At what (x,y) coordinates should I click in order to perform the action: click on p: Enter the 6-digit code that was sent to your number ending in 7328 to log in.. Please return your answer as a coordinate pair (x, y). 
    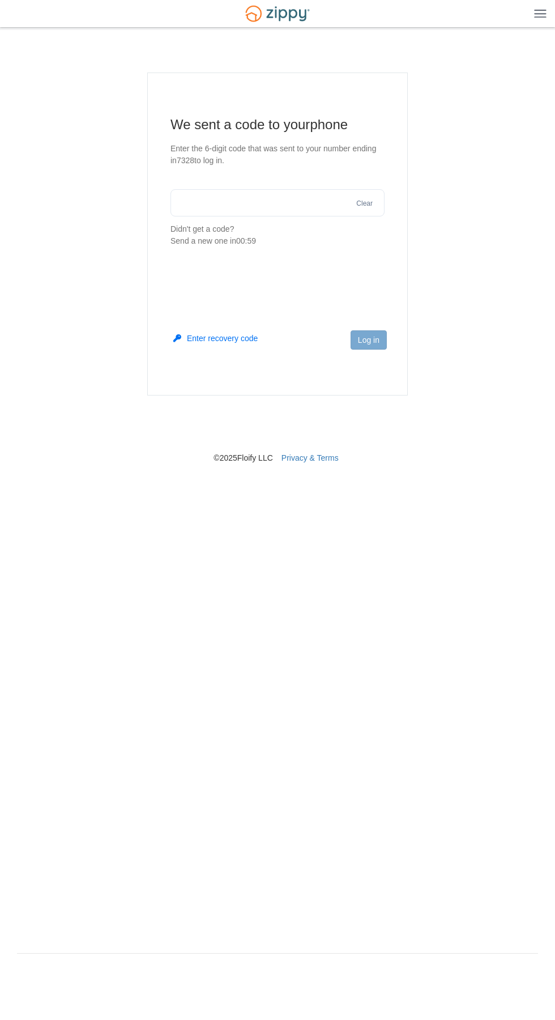
    Looking at the image, I should click on (278, 155).